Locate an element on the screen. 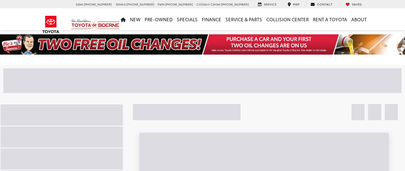  a: Pre-Owned is located at coordinates (159, 19).